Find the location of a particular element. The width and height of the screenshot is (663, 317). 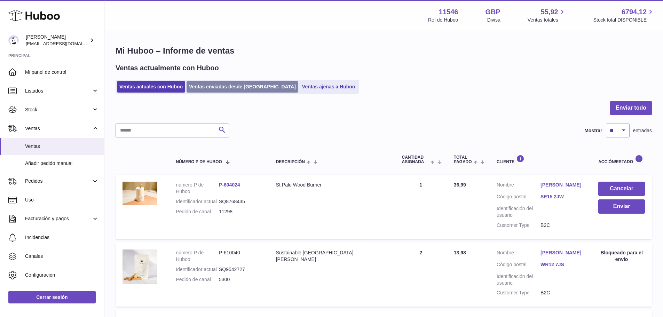

div: St Palo Wood Burner is located at coordinates (332, 185).